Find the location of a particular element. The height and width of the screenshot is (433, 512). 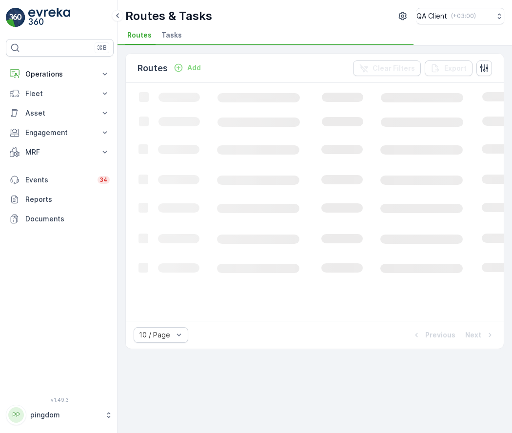

p: pingdom is located at coordinates (65, 415).